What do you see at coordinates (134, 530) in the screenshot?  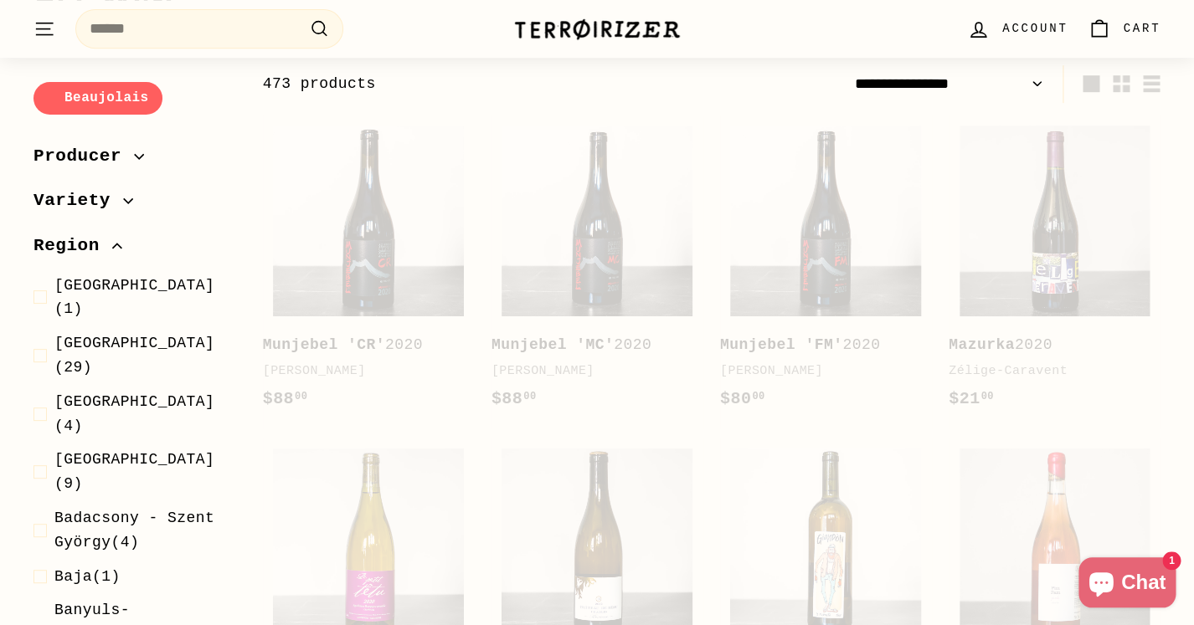 I see `span: Badacsony - Szent György` at bounding box center [134, 530].